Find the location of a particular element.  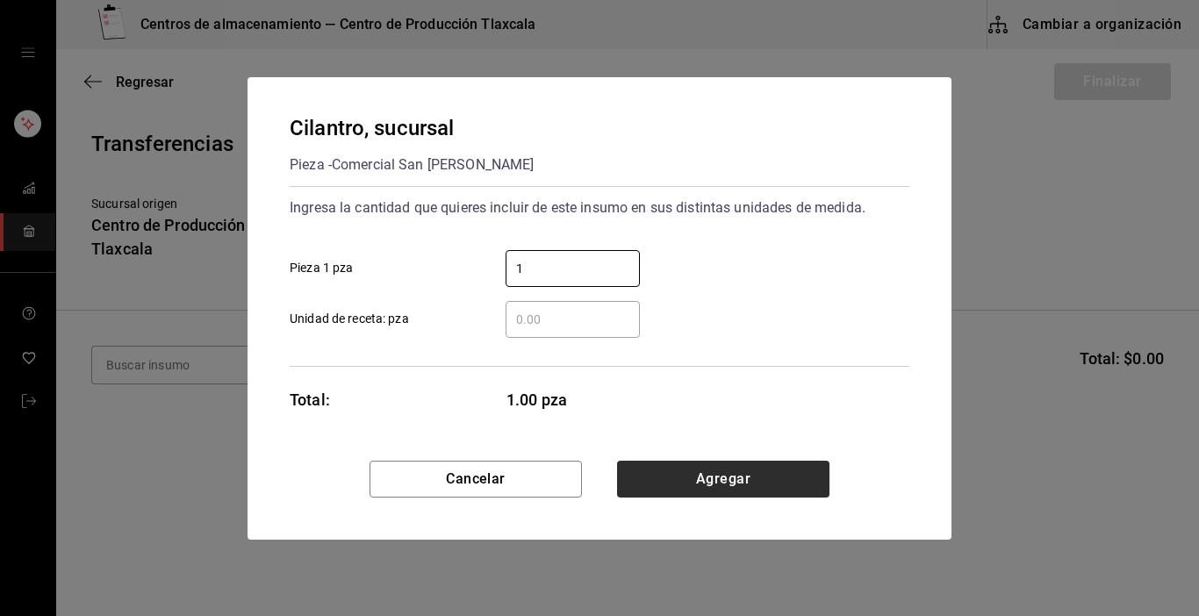

input: Pieza 1 pza is located at coordinates (572, 269).